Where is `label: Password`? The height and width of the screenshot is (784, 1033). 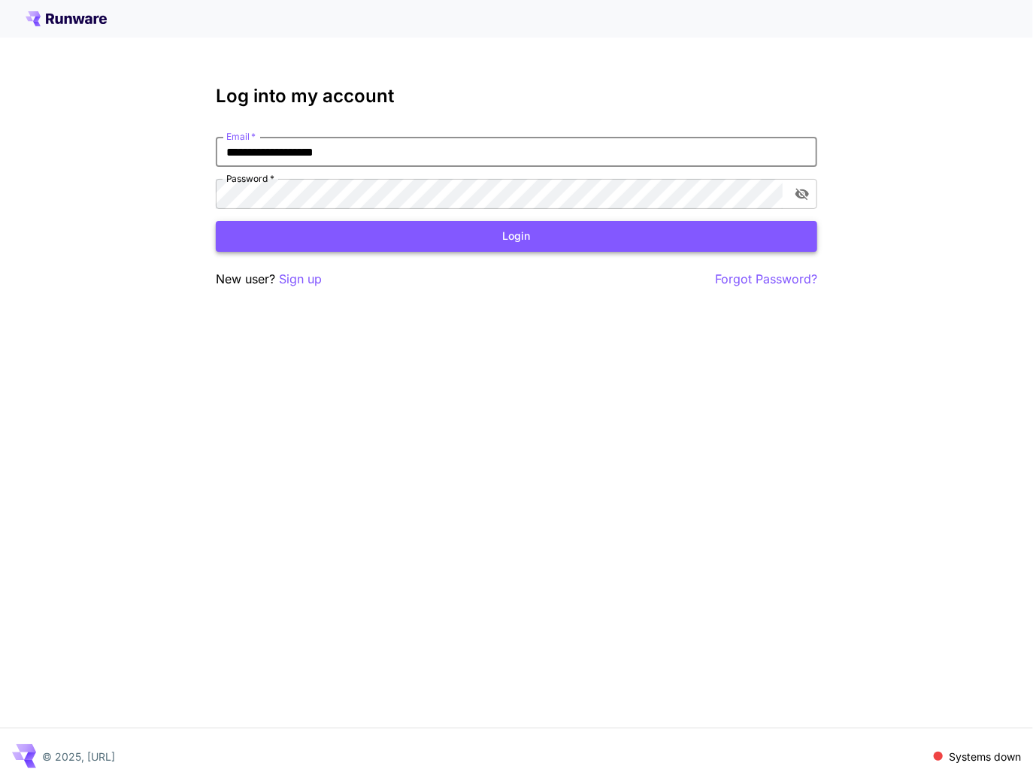
label: Password is located at coordinates (250, 178).